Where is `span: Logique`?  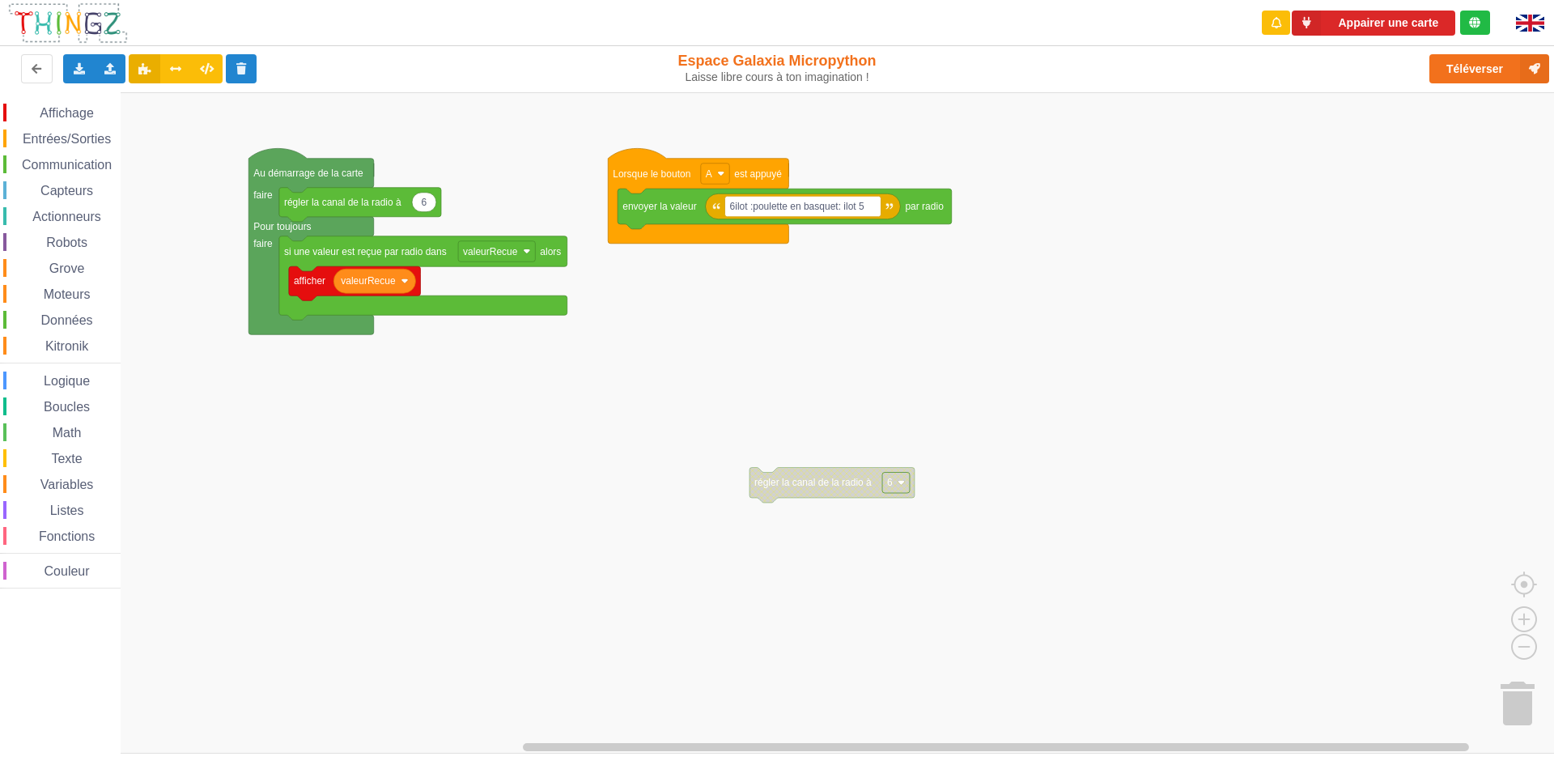
span: Logique is located at coordinates (66, 380).